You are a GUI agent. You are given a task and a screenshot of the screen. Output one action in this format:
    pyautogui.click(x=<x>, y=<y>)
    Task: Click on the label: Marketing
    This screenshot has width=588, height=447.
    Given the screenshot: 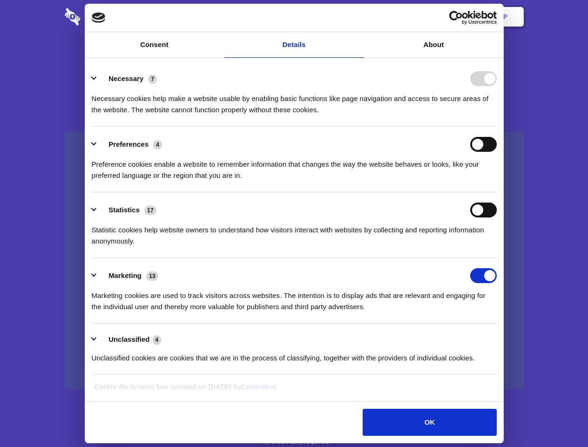 What is the action you would take?
    pyautogui.click(x=125, y=275)
    